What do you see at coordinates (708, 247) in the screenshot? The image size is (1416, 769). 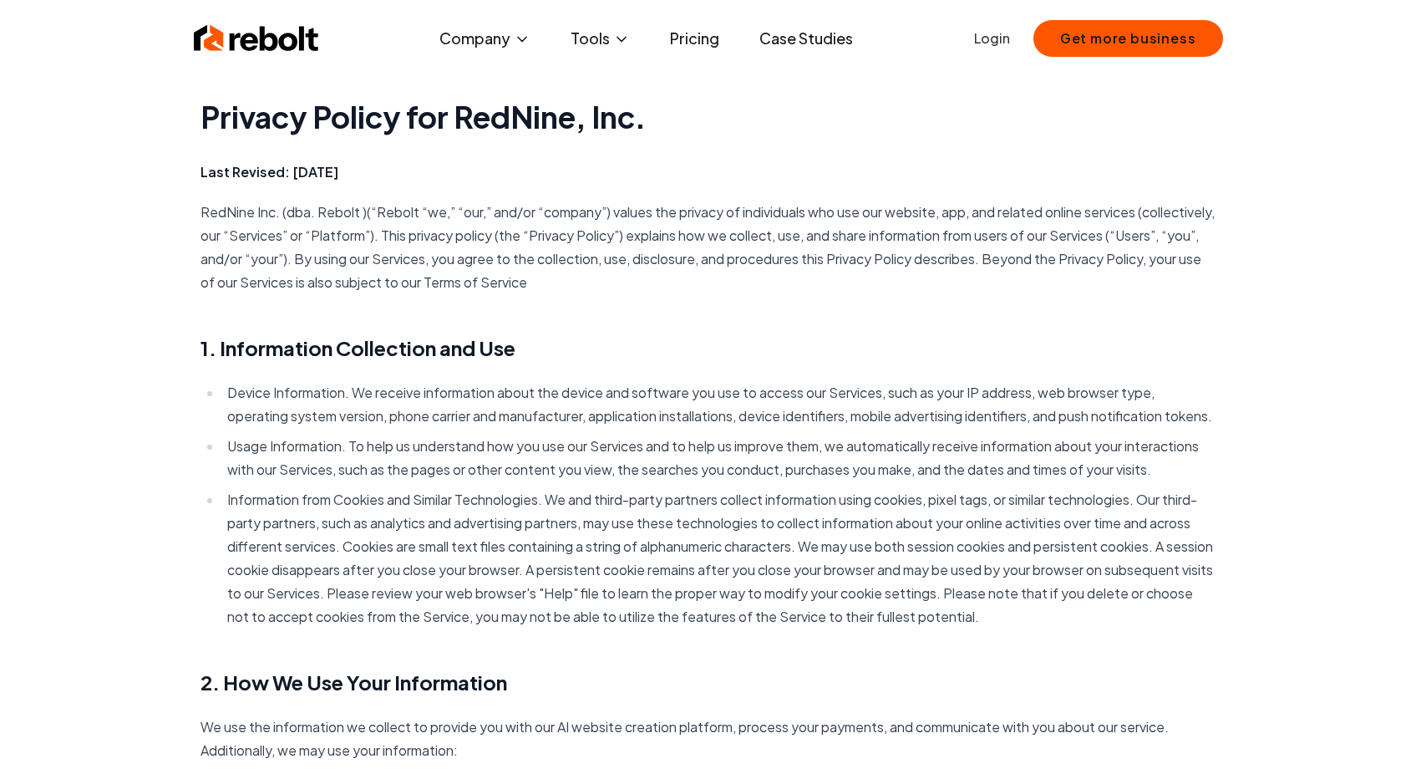 I see `p: RedNine Inc. (dba. Rebolt )(“Rebolt “we,” “our,” and/or “company”) values the privacy of individu...` at bounding box center [708, 247].